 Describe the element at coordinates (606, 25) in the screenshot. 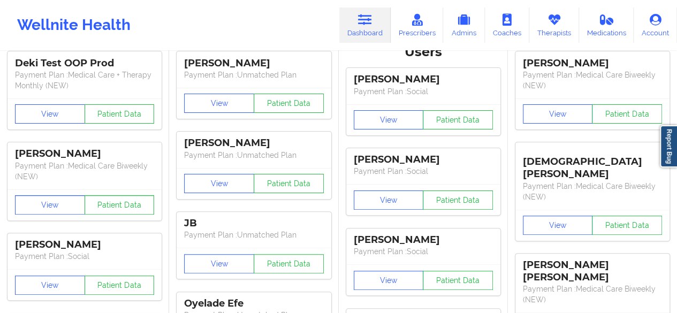

I see `a: Medications` at that location.